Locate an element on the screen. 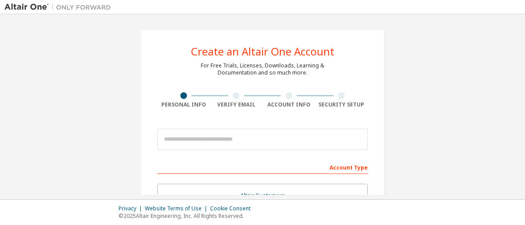 This screenshot has width=525, height=225. div: Account Info is located at coordinates (289, 105).